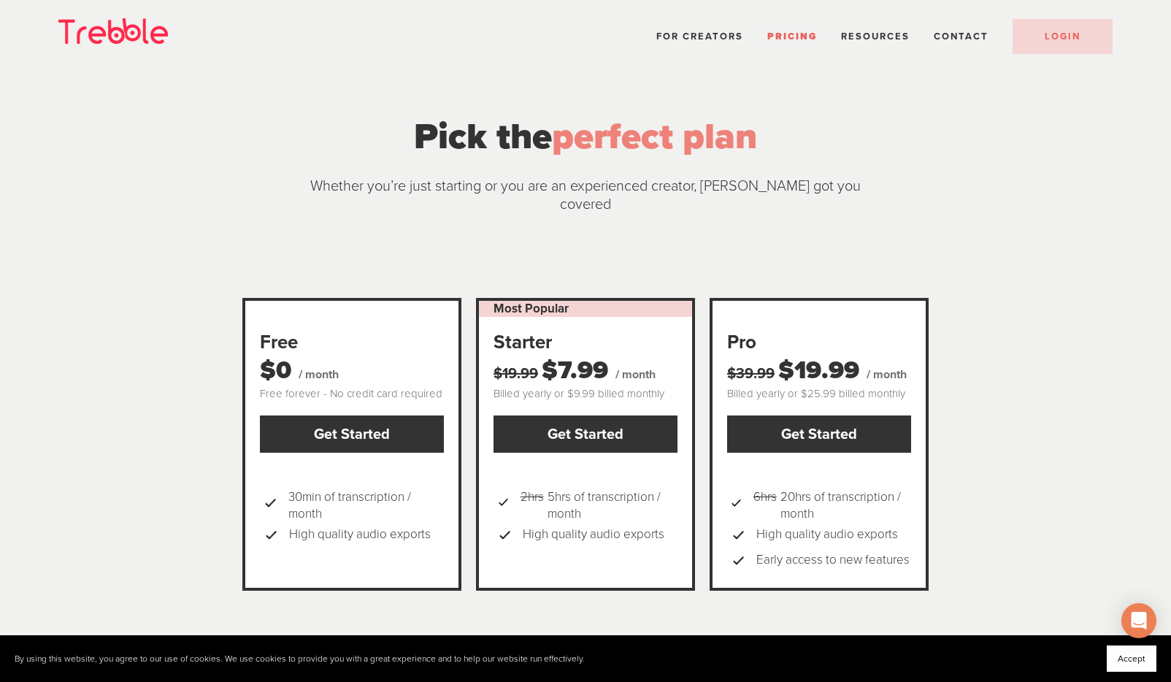 This screenshot has height=682, width=1171. Describe the element at coordinates (575, 370) in the screenshot. I see `span: $7.99` at that location.